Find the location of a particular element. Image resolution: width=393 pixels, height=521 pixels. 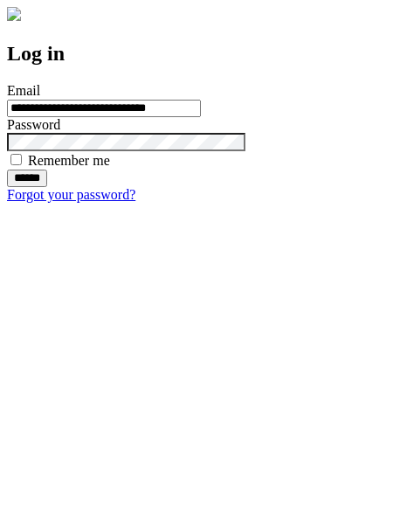

label: Remember me is located at coordinates (69, 160).